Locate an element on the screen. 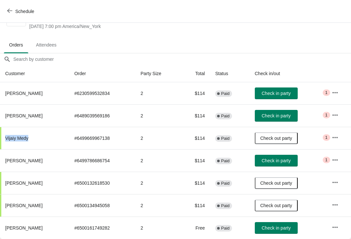  span: Vijaiy Medy is located at coordinates (17, 138).